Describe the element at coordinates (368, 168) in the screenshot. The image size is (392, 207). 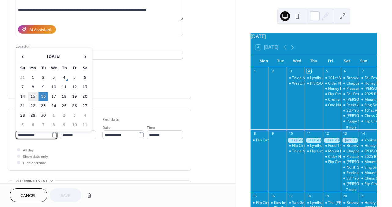
I see `div: Sing Sing Kill Brewery Run Club` at that location.